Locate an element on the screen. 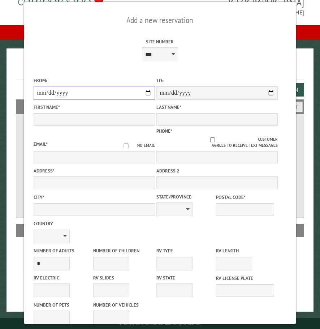  input: No email is located at coordinates (126, 146).